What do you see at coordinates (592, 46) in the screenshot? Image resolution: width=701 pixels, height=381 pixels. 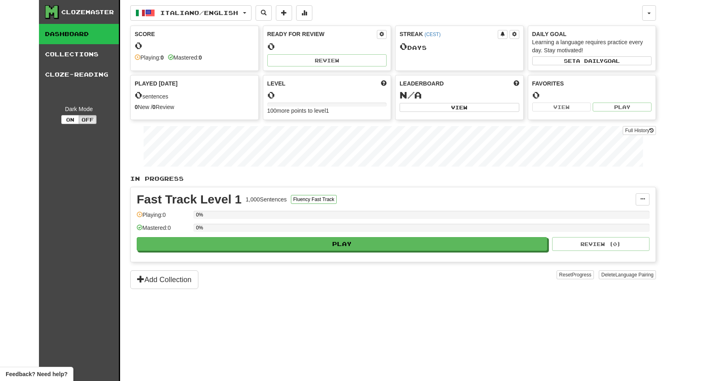 I see `div: Learning a language requires practice every day. Stay motivated!` at bounding box center [592, 46].